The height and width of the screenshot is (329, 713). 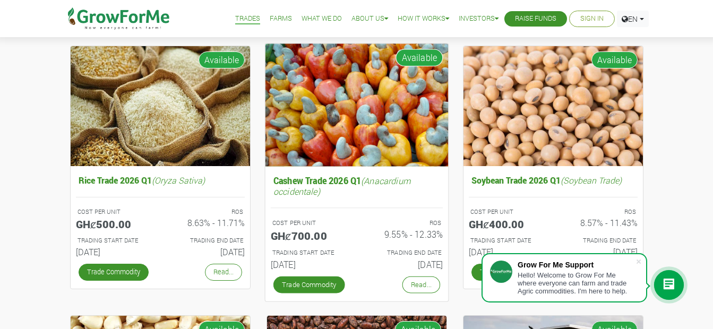 What do you see at coordinates (207, 222) in the screenshot?
I see `h6: 8.63% - 11.71%` at bounding box center [207, 222].